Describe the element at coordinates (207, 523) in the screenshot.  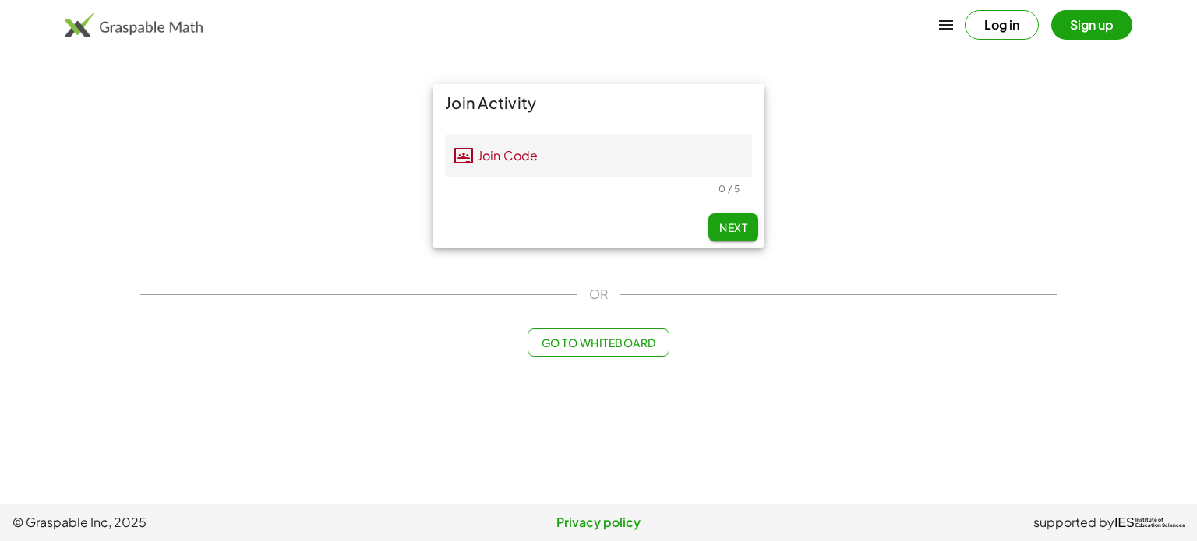
I see `span: © Graspable Inc, 2025` at that location.